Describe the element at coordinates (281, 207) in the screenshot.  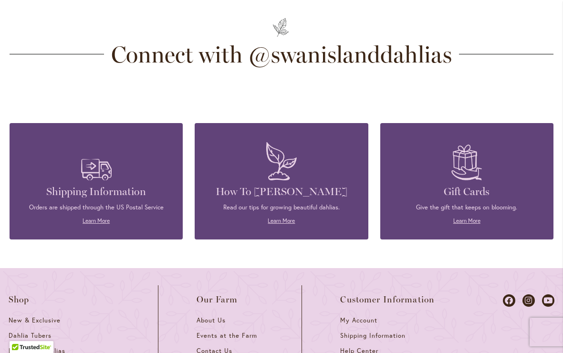
I see `p: Read our tips for growing beautiful dahlias.` at that location.